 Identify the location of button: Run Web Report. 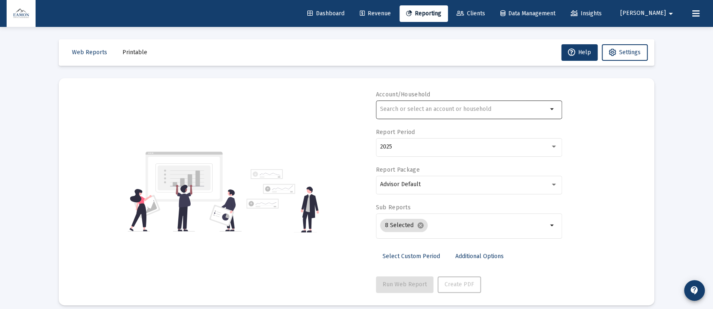
(404, 284).